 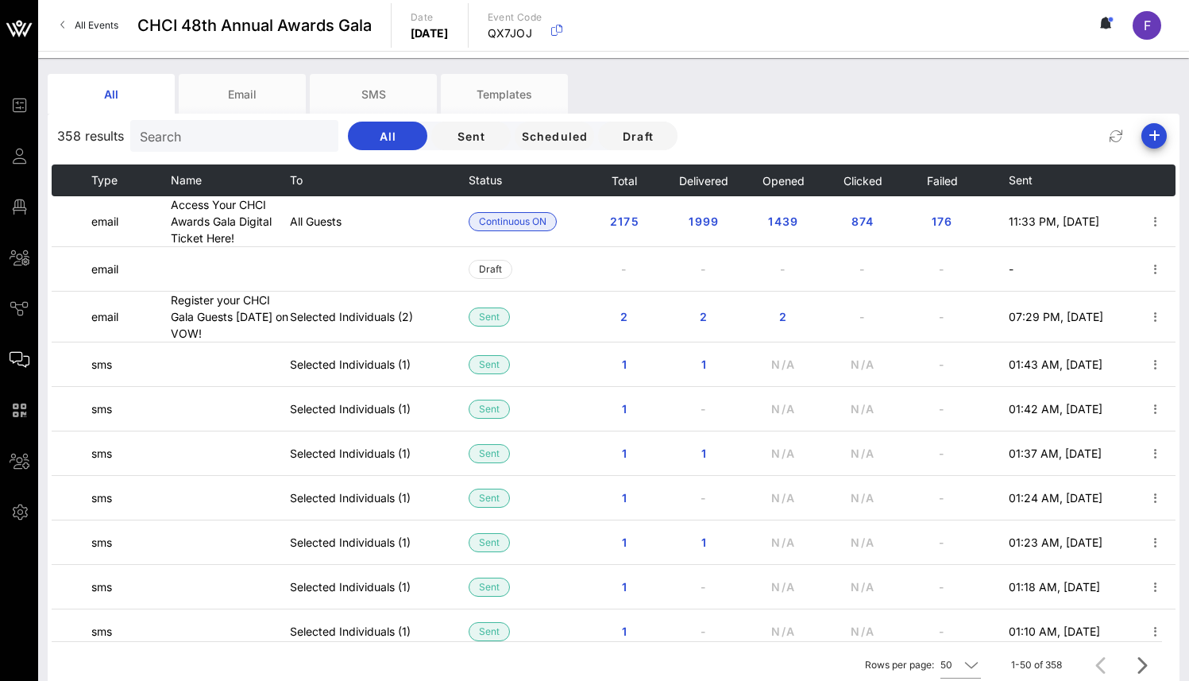 What do you see at coordinates (1141, 665) in the screenshot?
I see `button: Next page` at bounding box center [1141, 665].